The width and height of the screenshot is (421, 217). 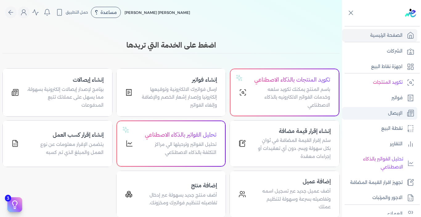 What do you see at coordinates (380, 197) in the screenshot?
I see `a: الاجور والمرتبات` at bounding box center [380, 197].